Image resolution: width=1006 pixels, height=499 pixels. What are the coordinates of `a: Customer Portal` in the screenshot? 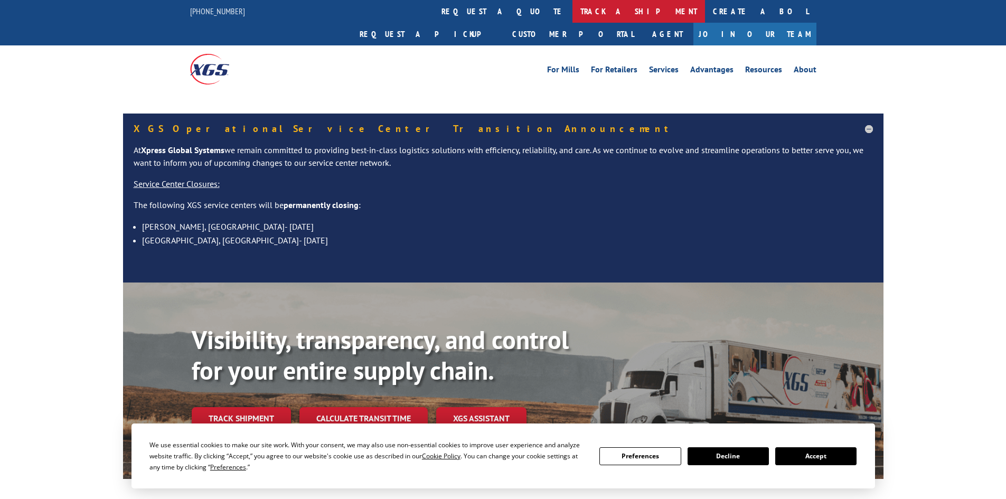 It's located at (573, 34).